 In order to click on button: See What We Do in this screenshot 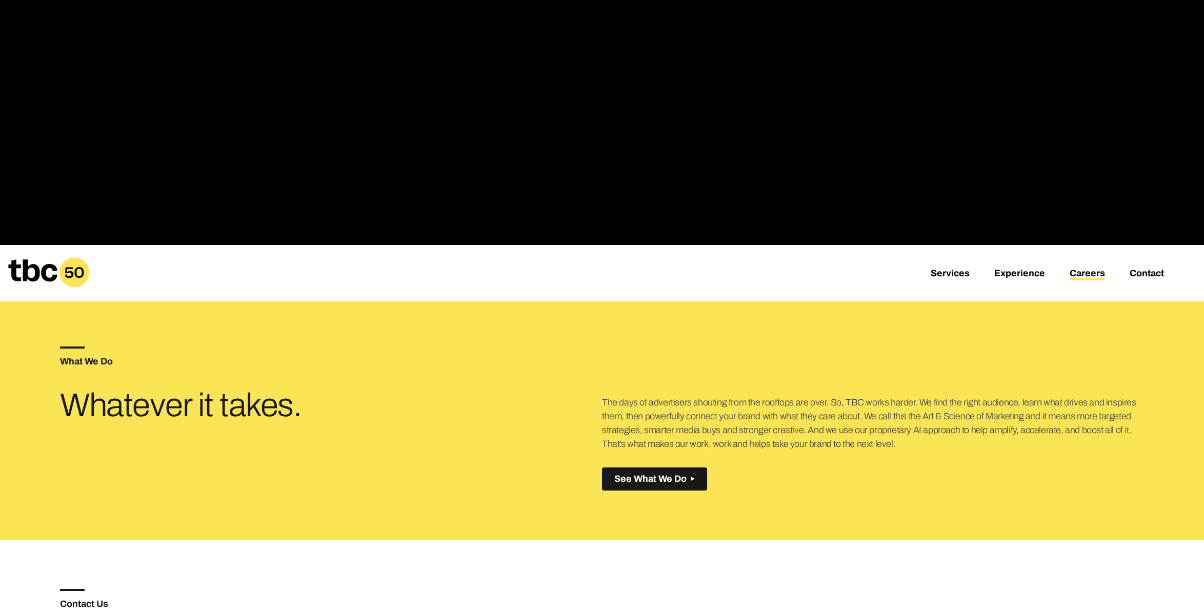, I will do `click(654, 479)`.